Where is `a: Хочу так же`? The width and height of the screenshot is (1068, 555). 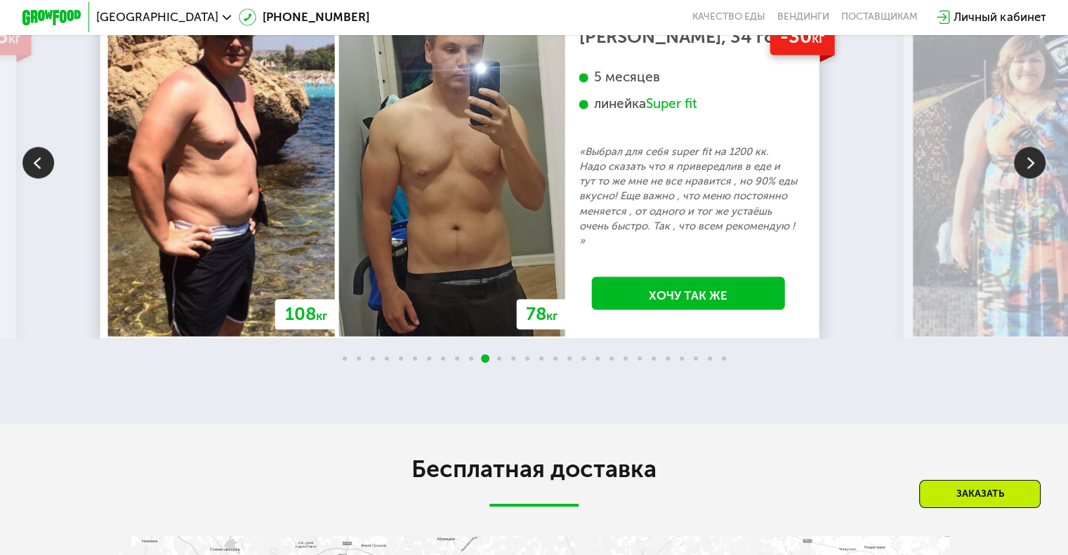
a: Хочу так же is located at coordinates (688, 294).